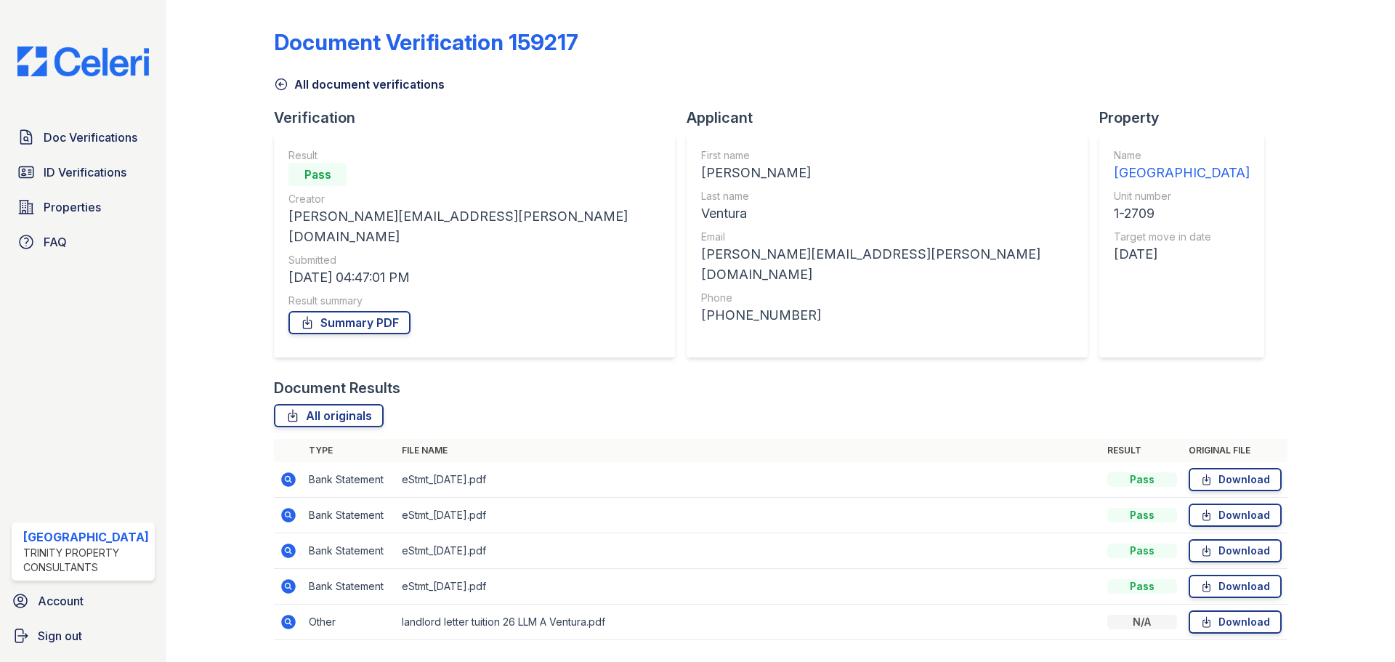  I want to click on span: ID Verifications, so click(85, 172).